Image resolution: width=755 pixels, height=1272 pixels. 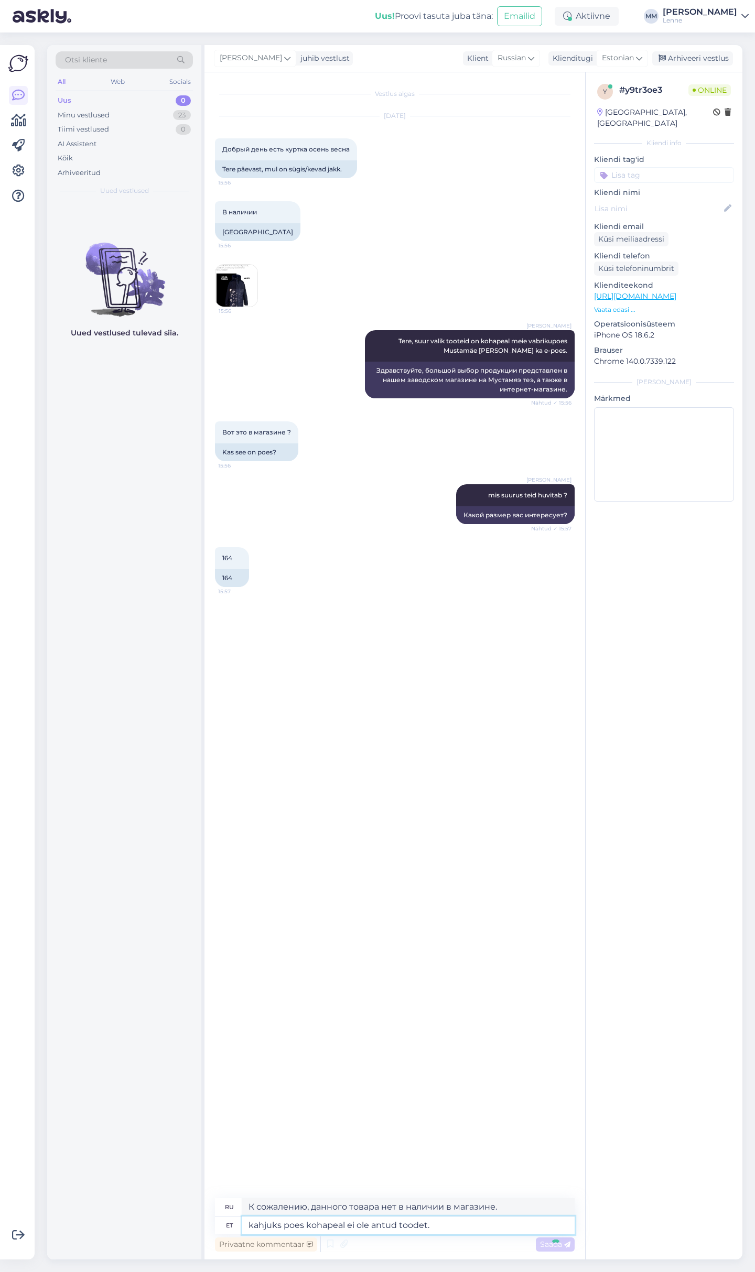 I want to click on div: juhib vestlust, so click(x=323, y=58).